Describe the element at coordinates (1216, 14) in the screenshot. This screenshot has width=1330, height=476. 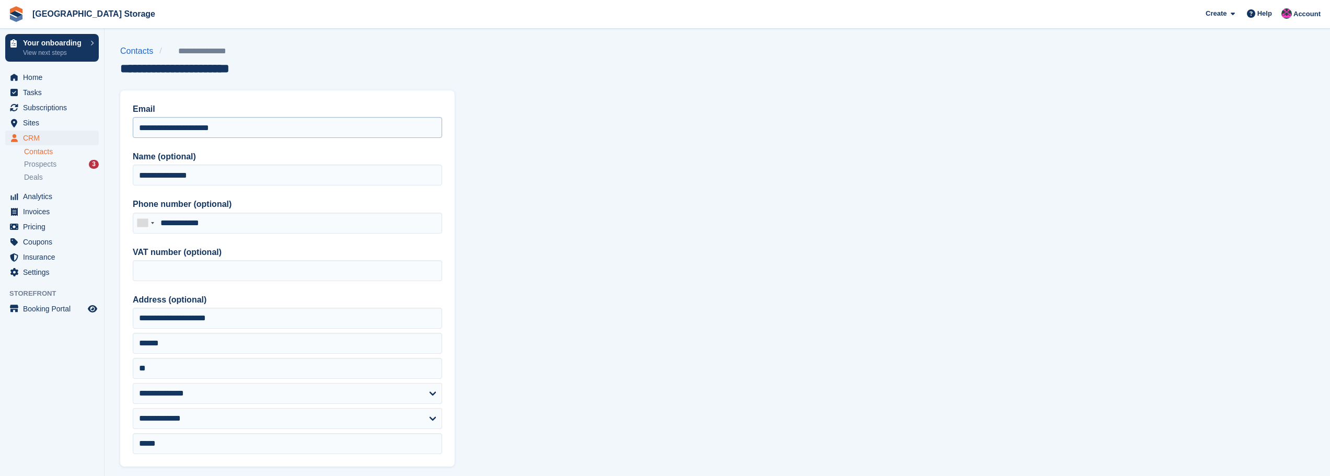
I see `span: Create` at that location.